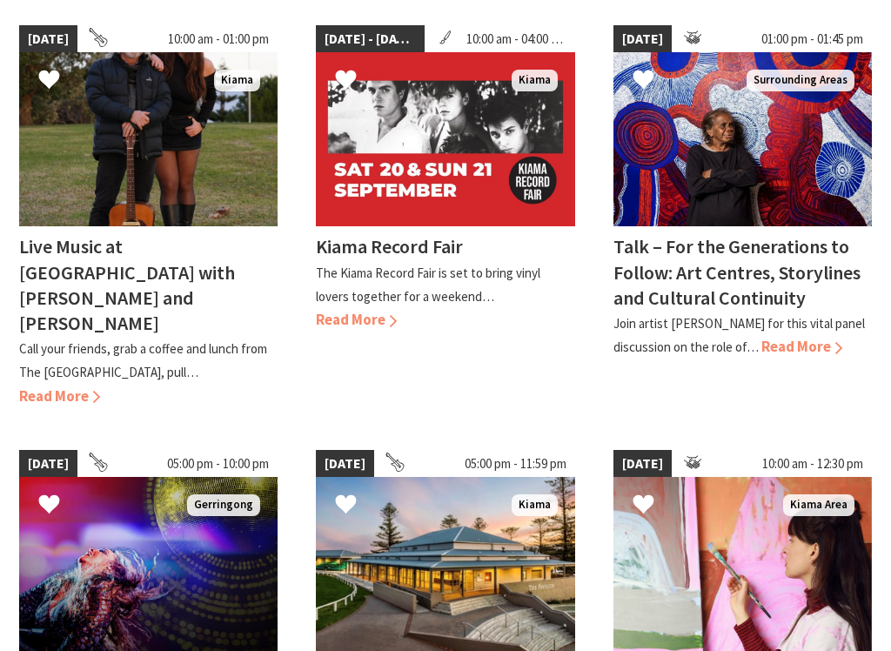  What do you see at coordinates (49, 506) in the screenshot?
I see `button: Click to Favourite Boogie Nights – Disco Revolution` at bounding box center [49, 506].